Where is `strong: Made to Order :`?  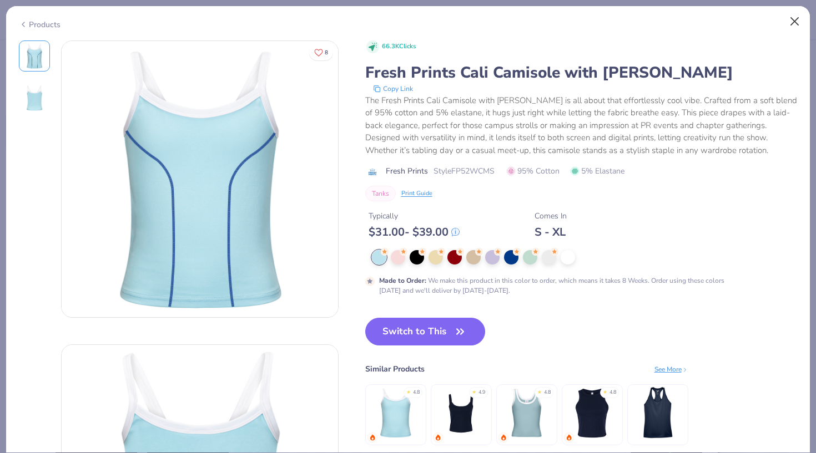 strong: Made to Order : is located at coordinates (402, 281).